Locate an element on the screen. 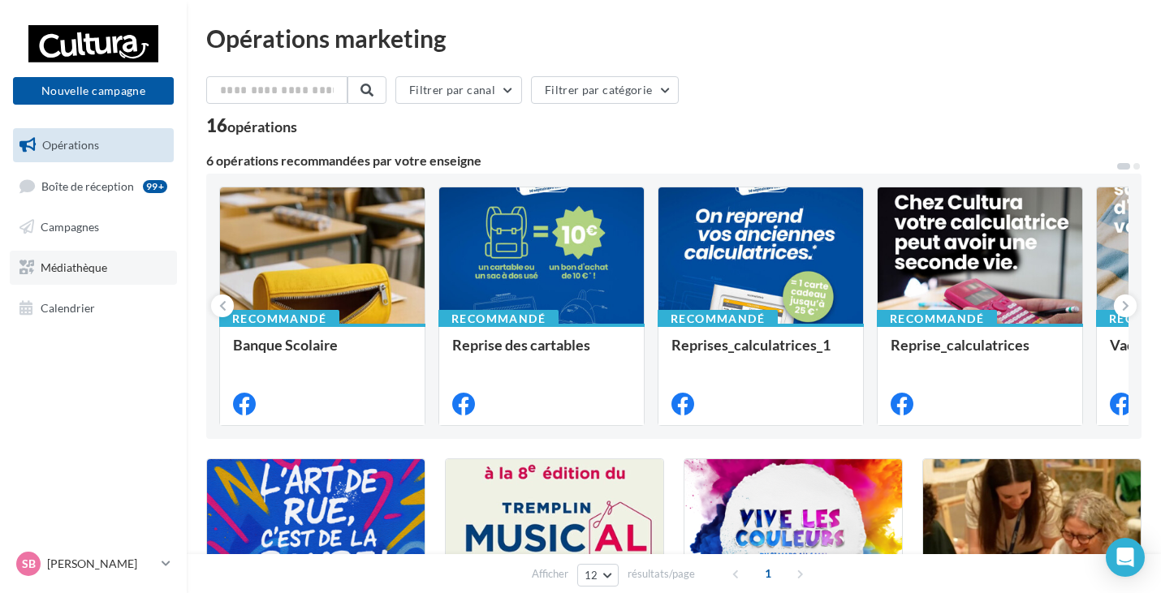 This screenshot has height=593, width=1161. div: 99+ is located at coordinates (155, 187).